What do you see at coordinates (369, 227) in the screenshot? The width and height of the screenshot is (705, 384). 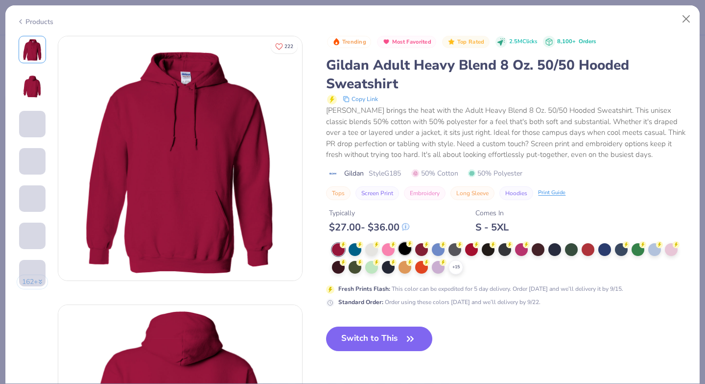 I see `div: $ 27.00 - $ 36.00` at bounding box center [369, 227].